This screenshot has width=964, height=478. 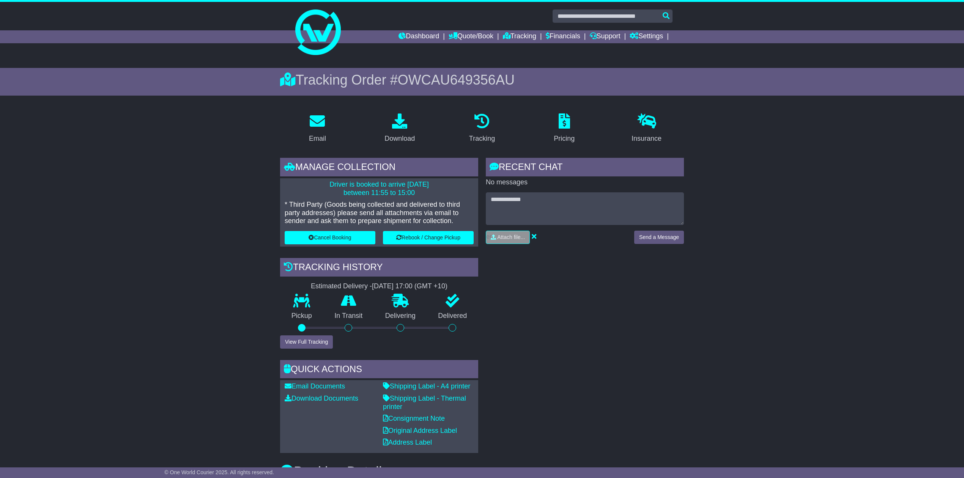 What do you see at coordinates (407, 443) in the screenshot?
I see `a: Address Label` at bounding box center [407, 443].